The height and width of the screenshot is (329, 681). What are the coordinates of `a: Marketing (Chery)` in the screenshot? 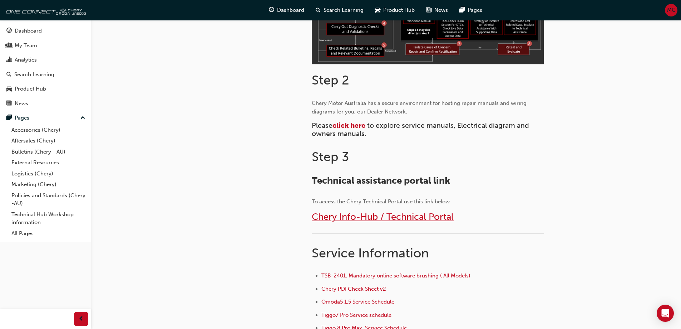 It's located at (48, 184).